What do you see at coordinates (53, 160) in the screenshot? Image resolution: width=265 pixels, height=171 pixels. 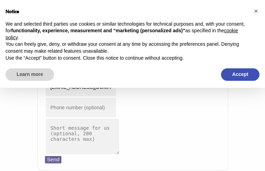 I see `button: Send` at bounding box center [53, 160].